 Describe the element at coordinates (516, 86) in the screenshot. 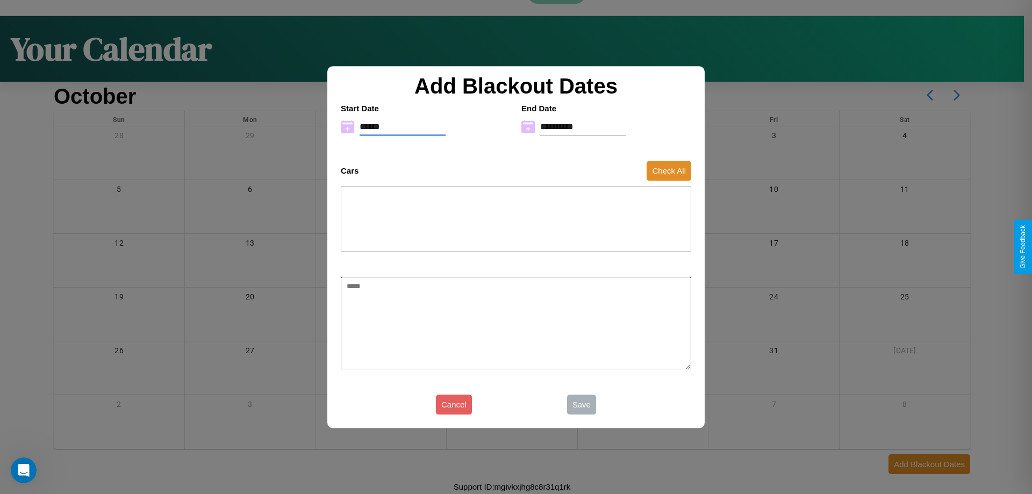

I see `h2: Add Blackout Dates` at that location.